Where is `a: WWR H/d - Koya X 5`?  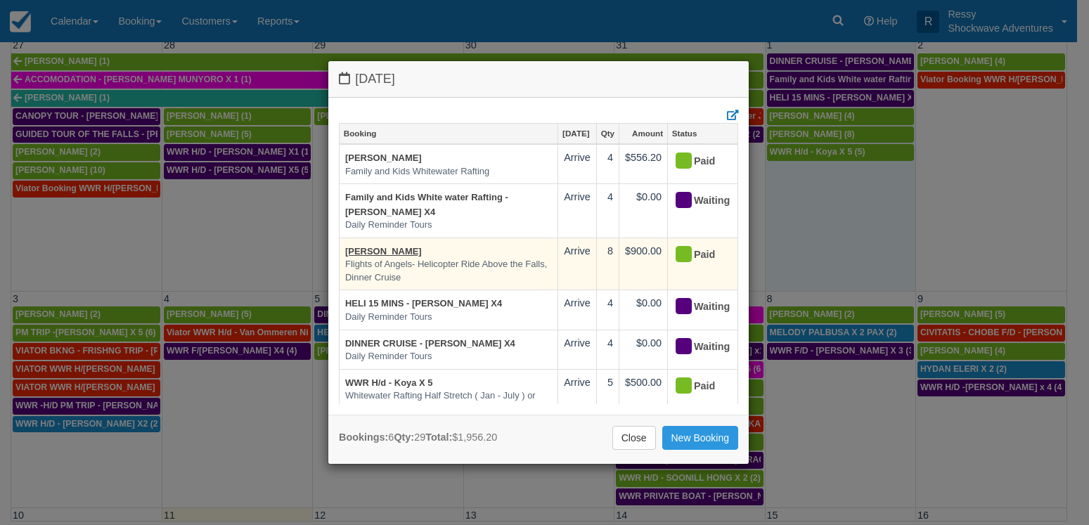
a: WWR H/d - Koya X 5 is located at coordinates (389, 383).